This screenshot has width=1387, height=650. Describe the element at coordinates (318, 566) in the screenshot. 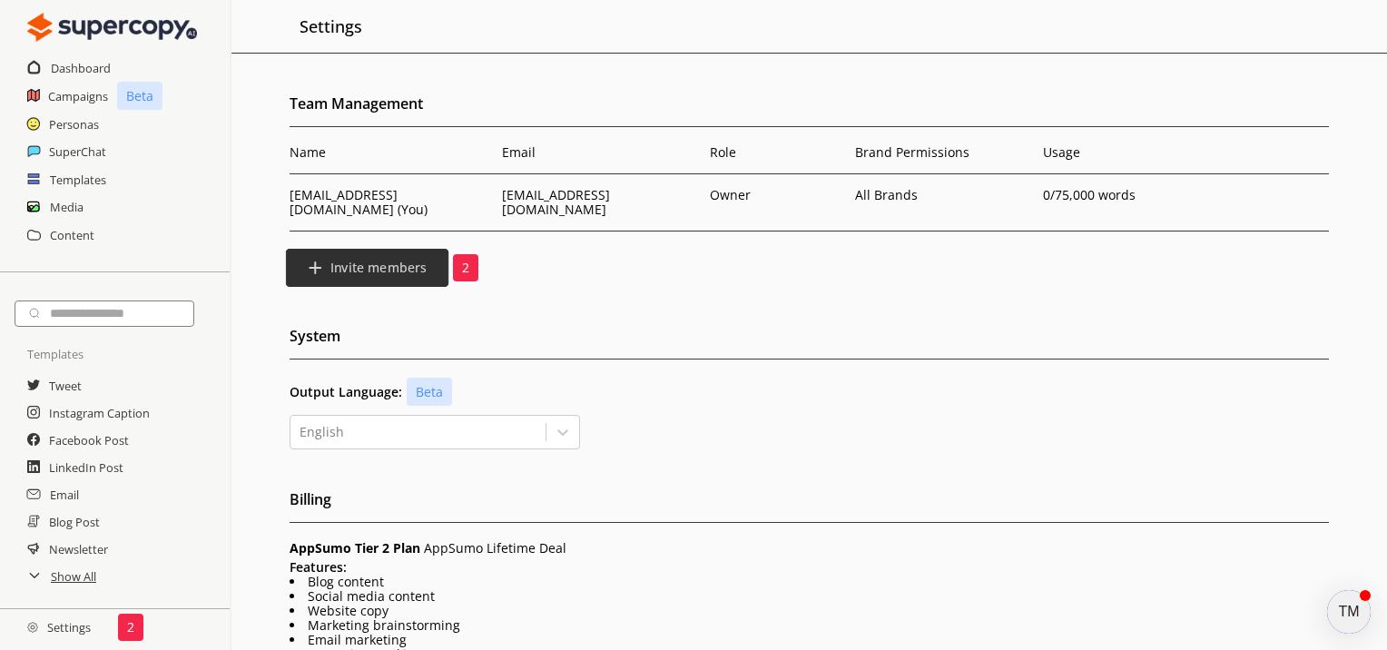

I see `b: Features:` at that location.